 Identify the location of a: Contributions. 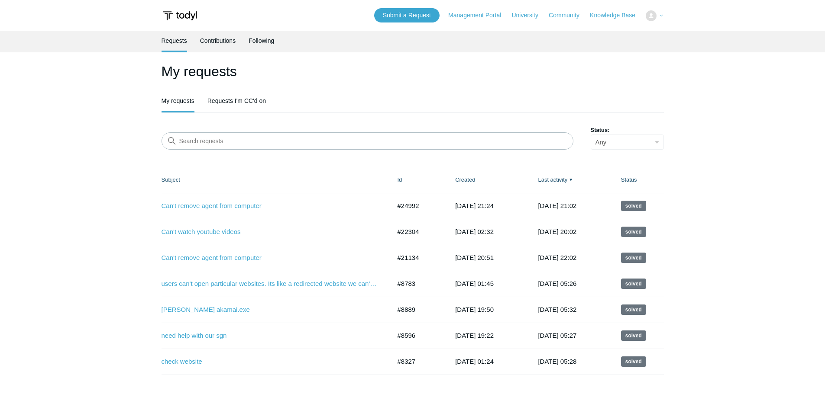
(218, 41).